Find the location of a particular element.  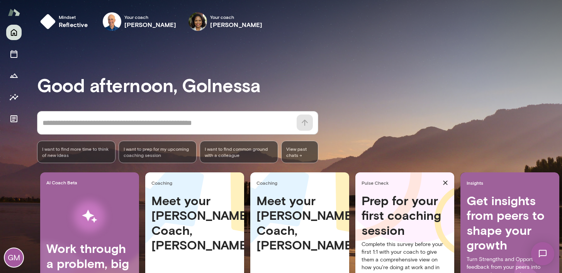

span: View past chats -> is located at coordinates (300, 152).